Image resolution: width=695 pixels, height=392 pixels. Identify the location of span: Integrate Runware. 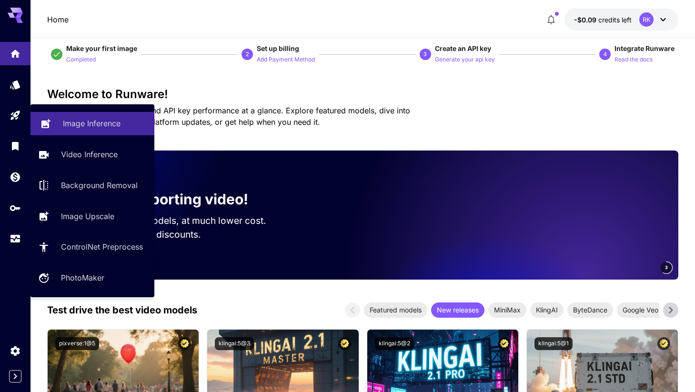
(644, 48).